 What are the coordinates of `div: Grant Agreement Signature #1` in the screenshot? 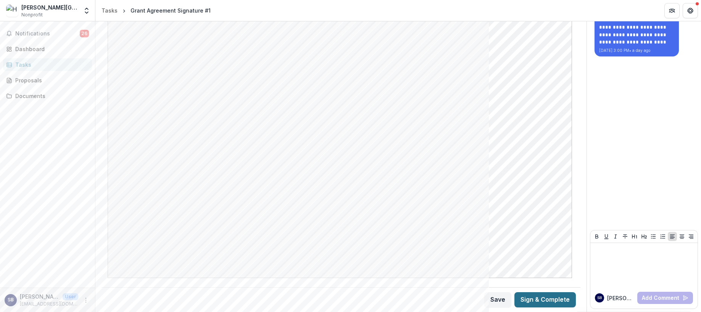 It's located at (170, 10).